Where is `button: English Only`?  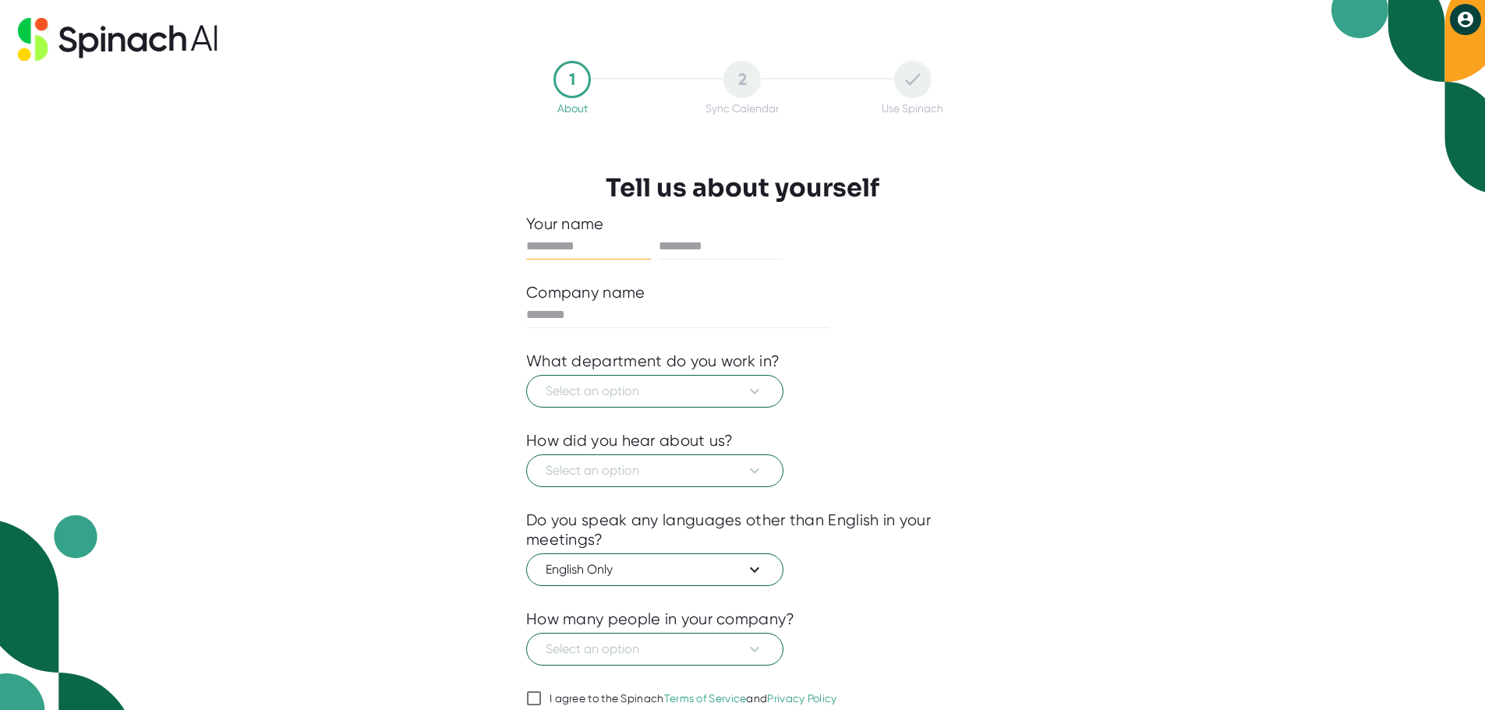 button: English Only is located at coordinates (655, 570).